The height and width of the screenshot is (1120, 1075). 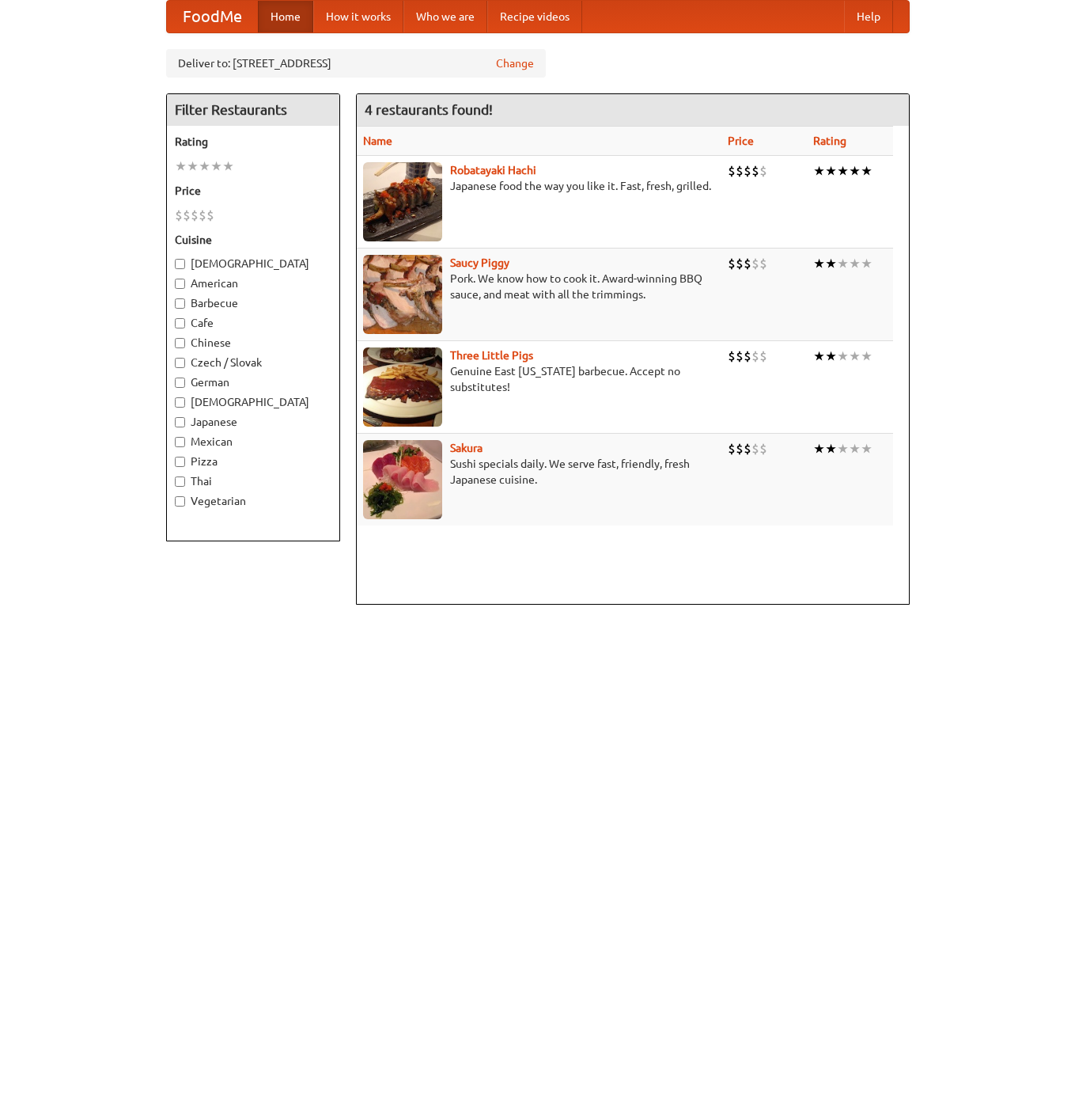 What do you see at coordinates (179, 343) in the screenshot?
I see `input: Chinese` at bounding box center [179, 343].